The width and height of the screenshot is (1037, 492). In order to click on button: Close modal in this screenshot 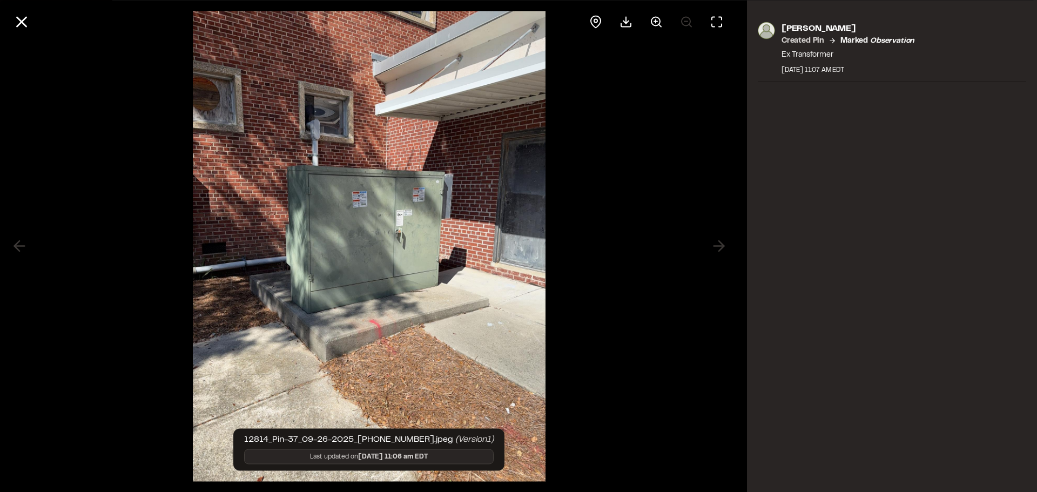, I will do `click(22, 22)`.